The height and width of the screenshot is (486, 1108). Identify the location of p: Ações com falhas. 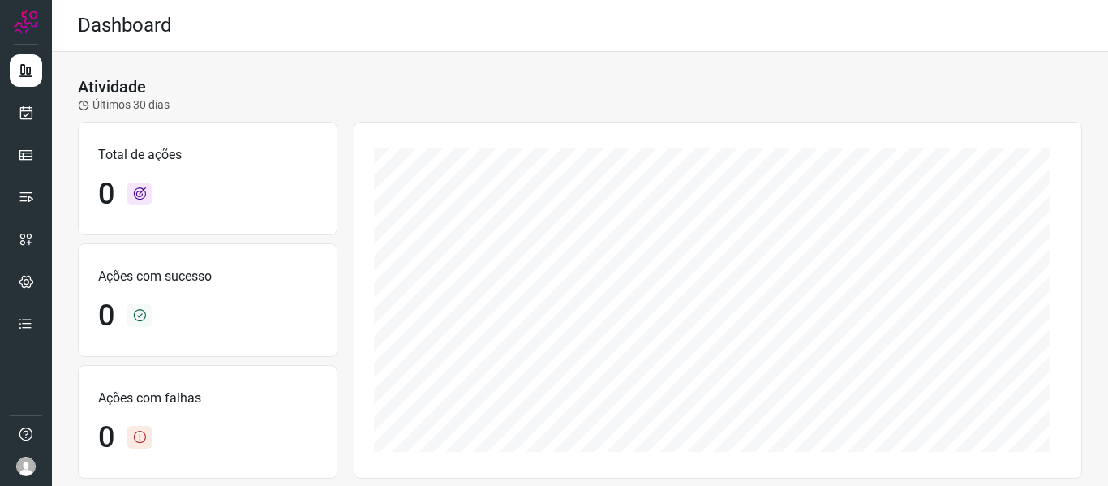
(208, 398).